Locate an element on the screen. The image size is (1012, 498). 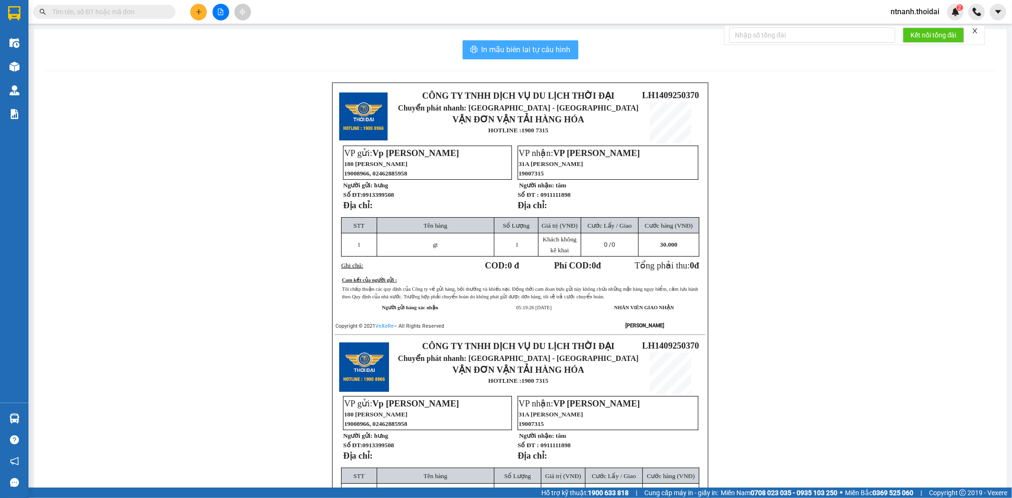
span: VP gửi: is located at coordinates (401, 403).